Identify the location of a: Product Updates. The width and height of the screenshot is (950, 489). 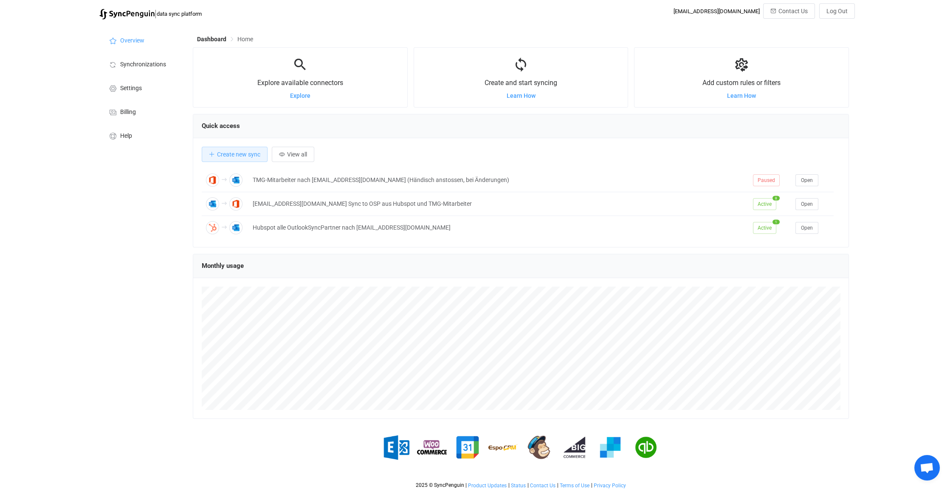
(487, 485).